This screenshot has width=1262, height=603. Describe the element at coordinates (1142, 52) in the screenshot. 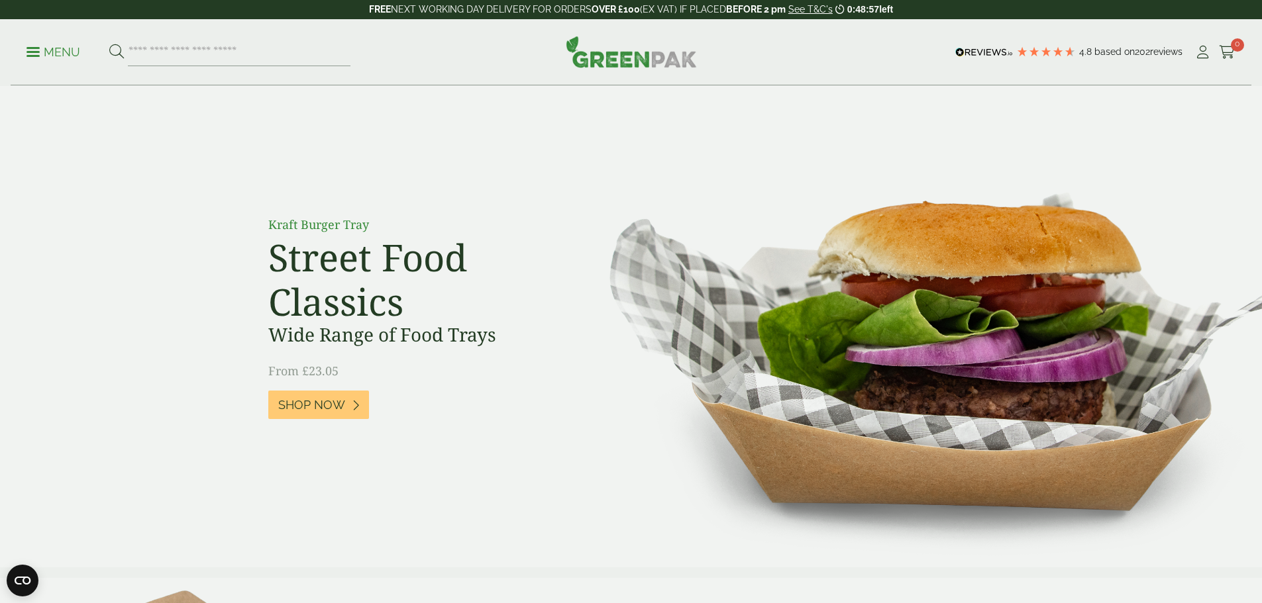

I see `span: 202` at that location.